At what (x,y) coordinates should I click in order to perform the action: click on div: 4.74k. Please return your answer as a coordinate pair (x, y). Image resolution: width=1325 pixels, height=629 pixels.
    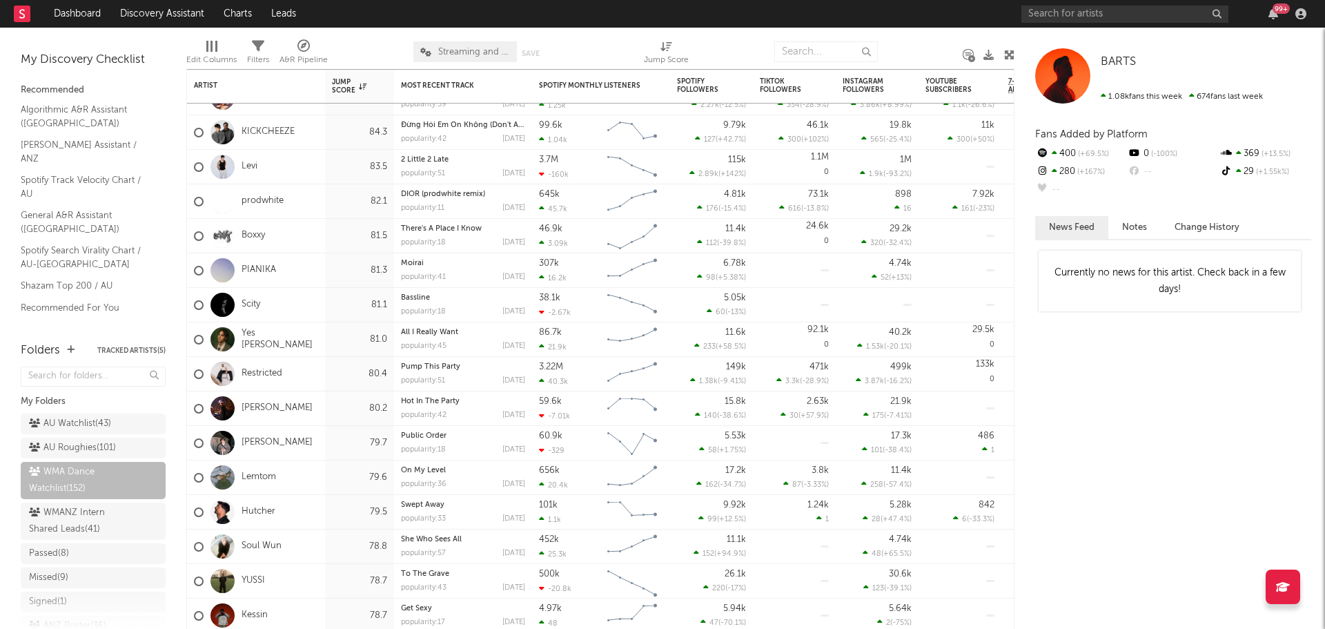
    Looking at the image, I should click on (900, 263).